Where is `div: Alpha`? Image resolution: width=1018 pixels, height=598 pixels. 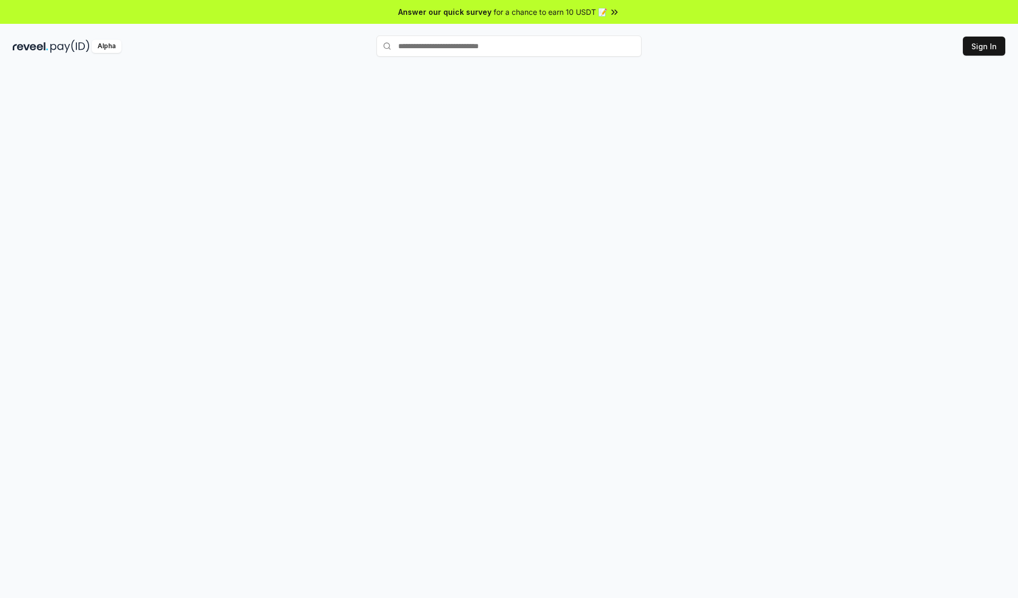 div: Alpha is located at coordinates (107, 46).